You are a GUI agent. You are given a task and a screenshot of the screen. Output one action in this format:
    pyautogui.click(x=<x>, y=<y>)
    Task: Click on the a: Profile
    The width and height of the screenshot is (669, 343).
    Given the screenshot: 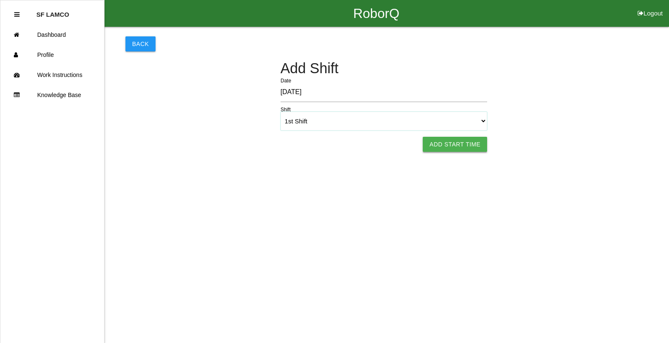 What is the action you would take?
    pyautogui.click(x=52, y=55)
    